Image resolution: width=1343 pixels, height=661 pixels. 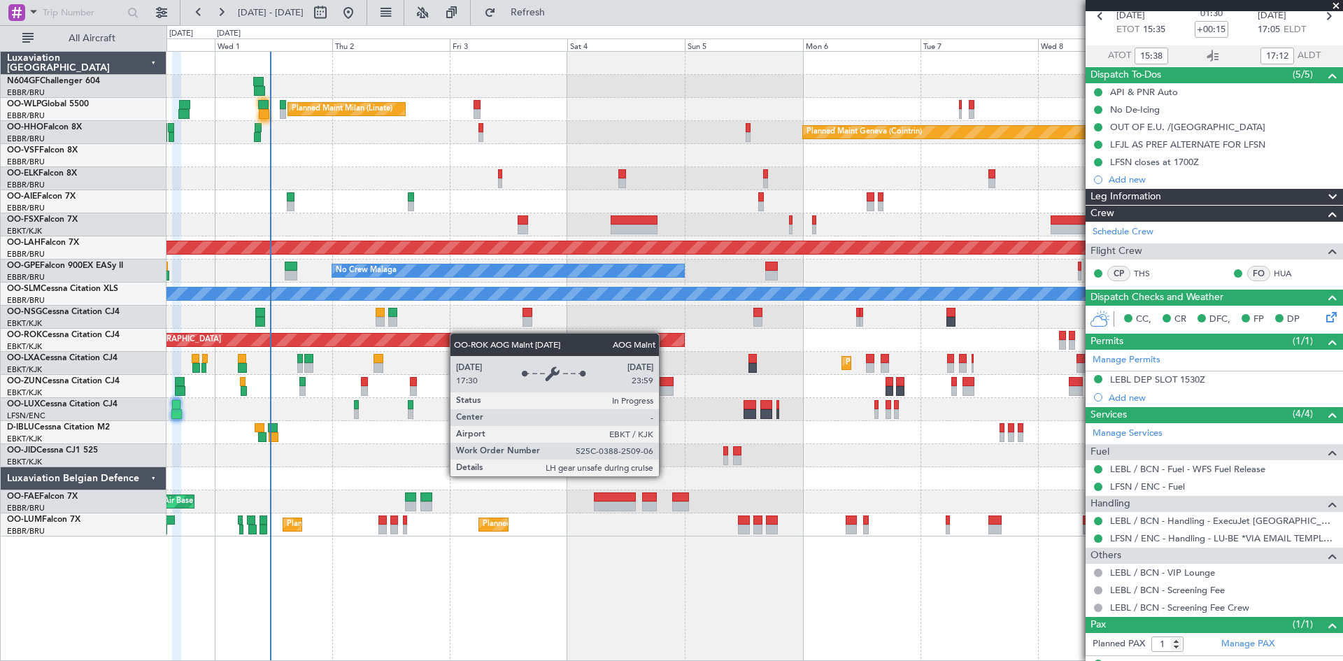 I want to click on span: OO-ROK, so click(x=24, y=335).